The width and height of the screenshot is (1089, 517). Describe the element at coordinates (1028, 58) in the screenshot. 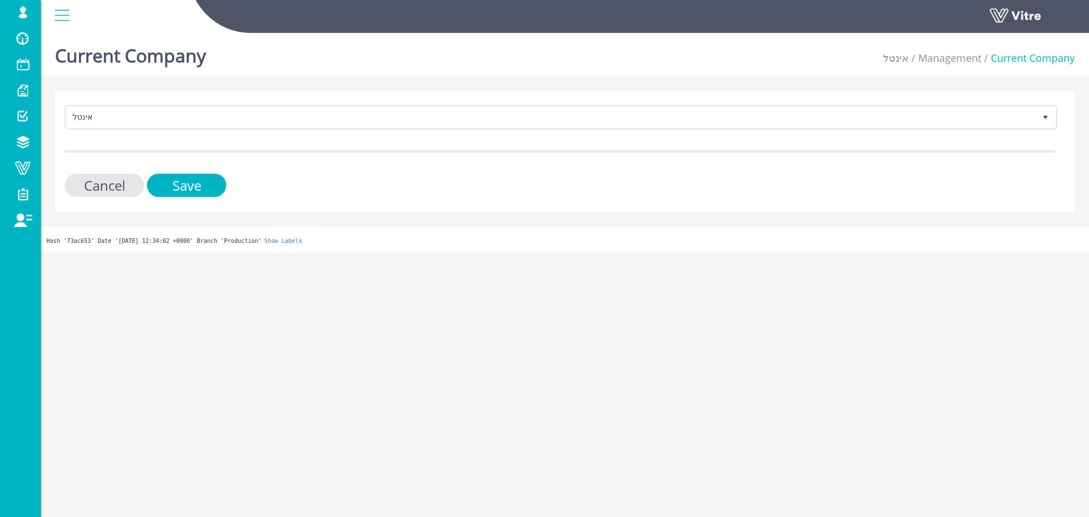

I see `li: Current Company` at that location.